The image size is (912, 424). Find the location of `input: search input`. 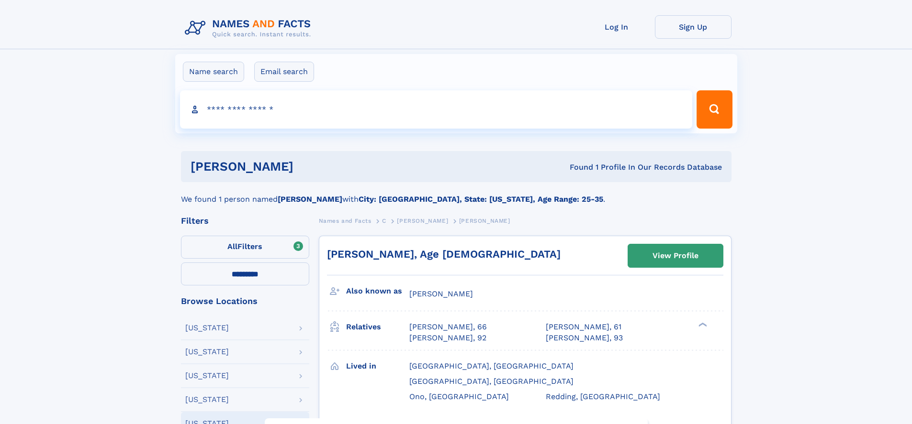

input: search input is located at coordinates (436, 110).